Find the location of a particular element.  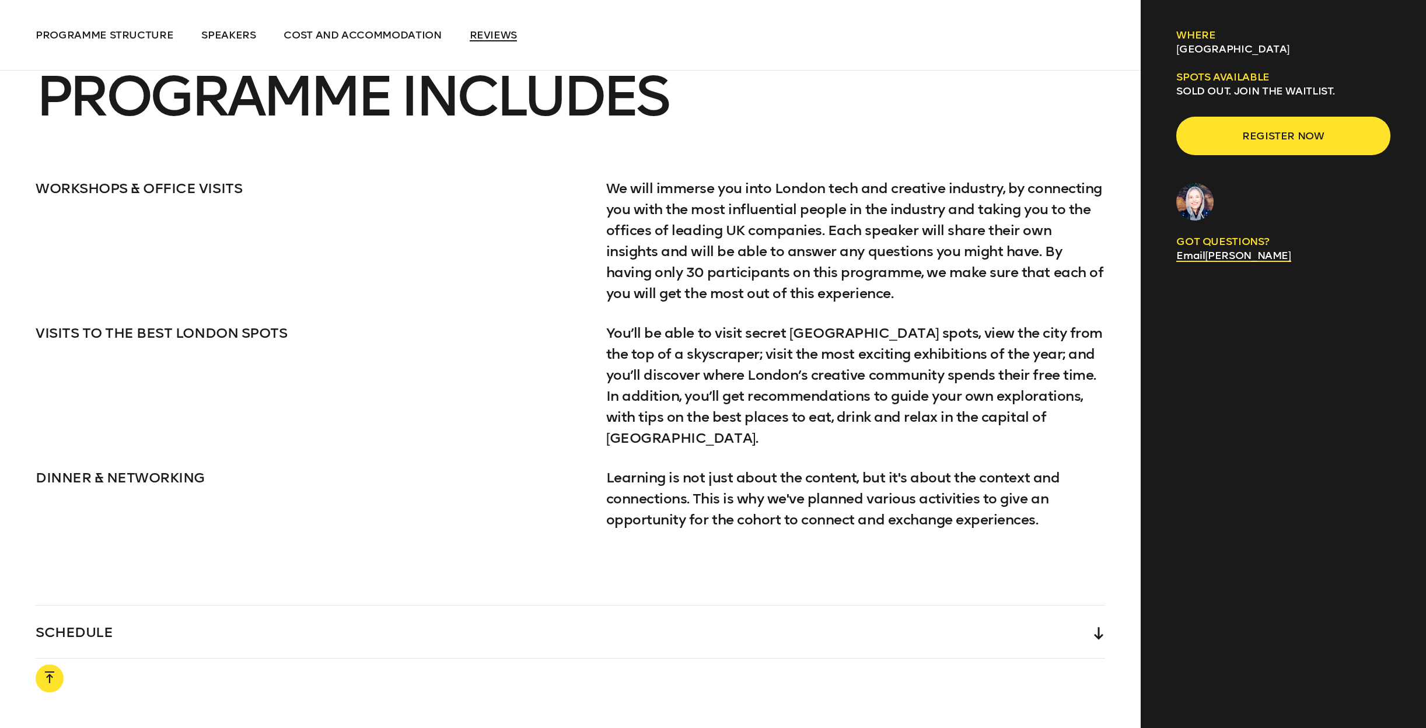

span: Register now is located at coordinates (1283, 136).